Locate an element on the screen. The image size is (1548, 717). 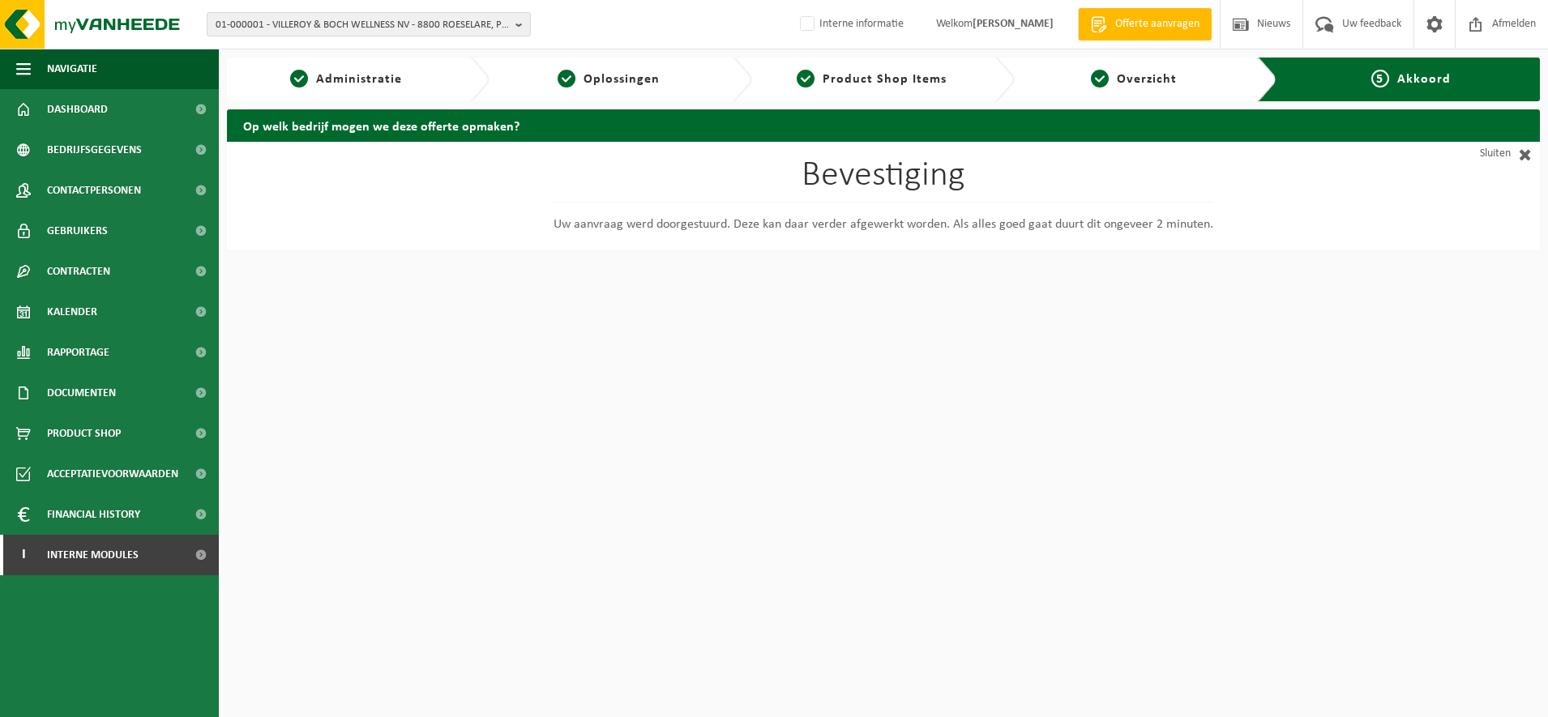
span: Acceptatievoorwaarden is located at coordinates (113, 474).